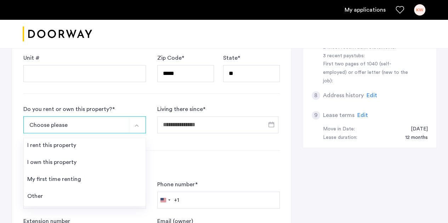 The height and width of the screenshot is (223, 448). I want to click on div: I rent this property, so click(52, 145).